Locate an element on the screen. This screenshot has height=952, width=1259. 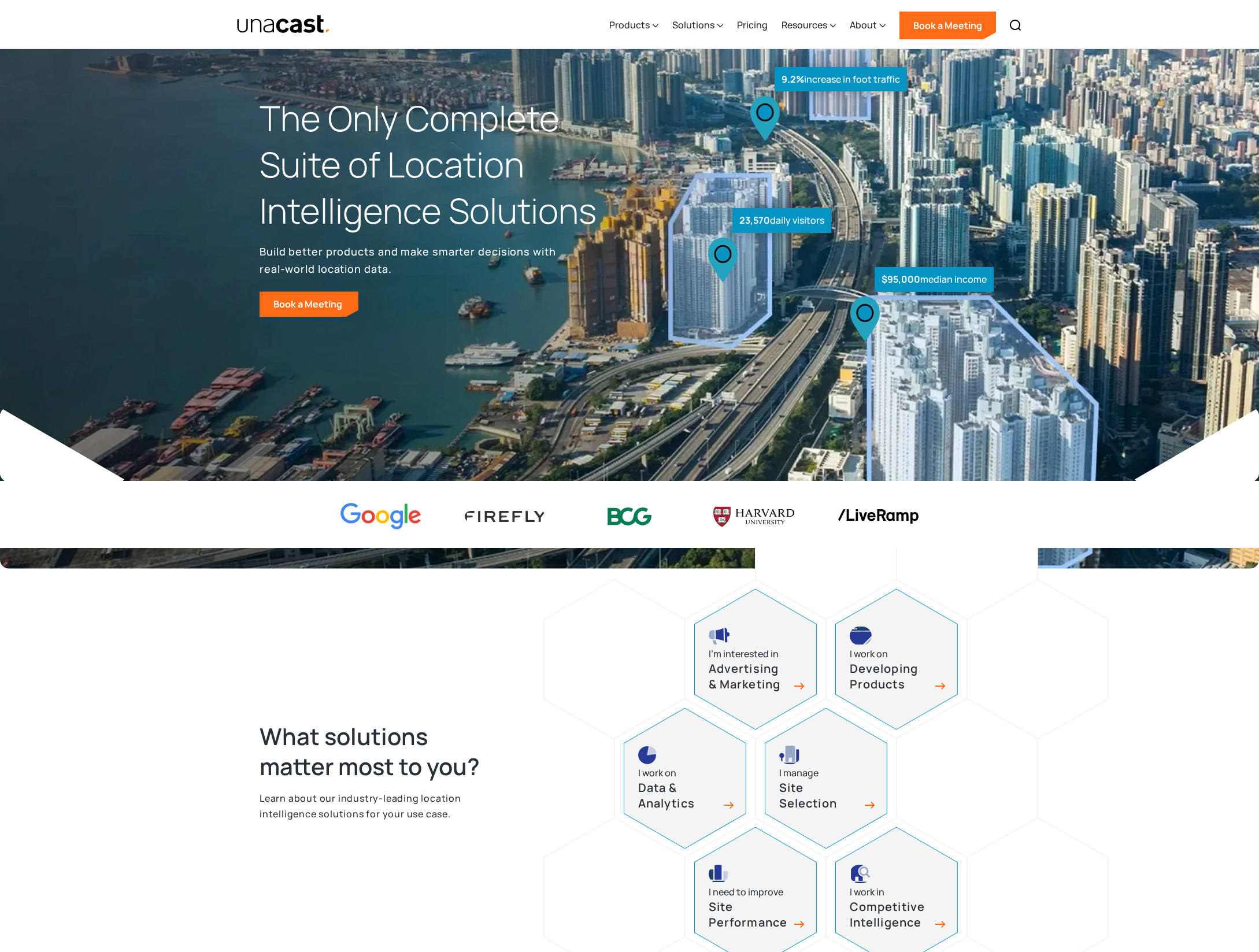
strong: $95,000 is located at coordinates (900, 279).